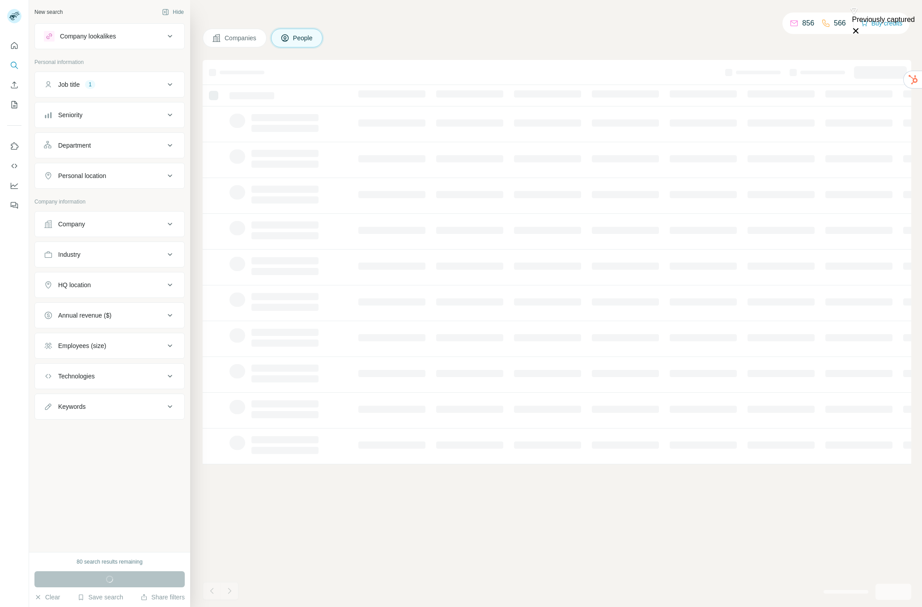 Image resolution: width=922 pixels, height=607 pixels. Describe the element at coordinates (14, 166) in the screenshot. I see `button: Use Surfe API` at that location.